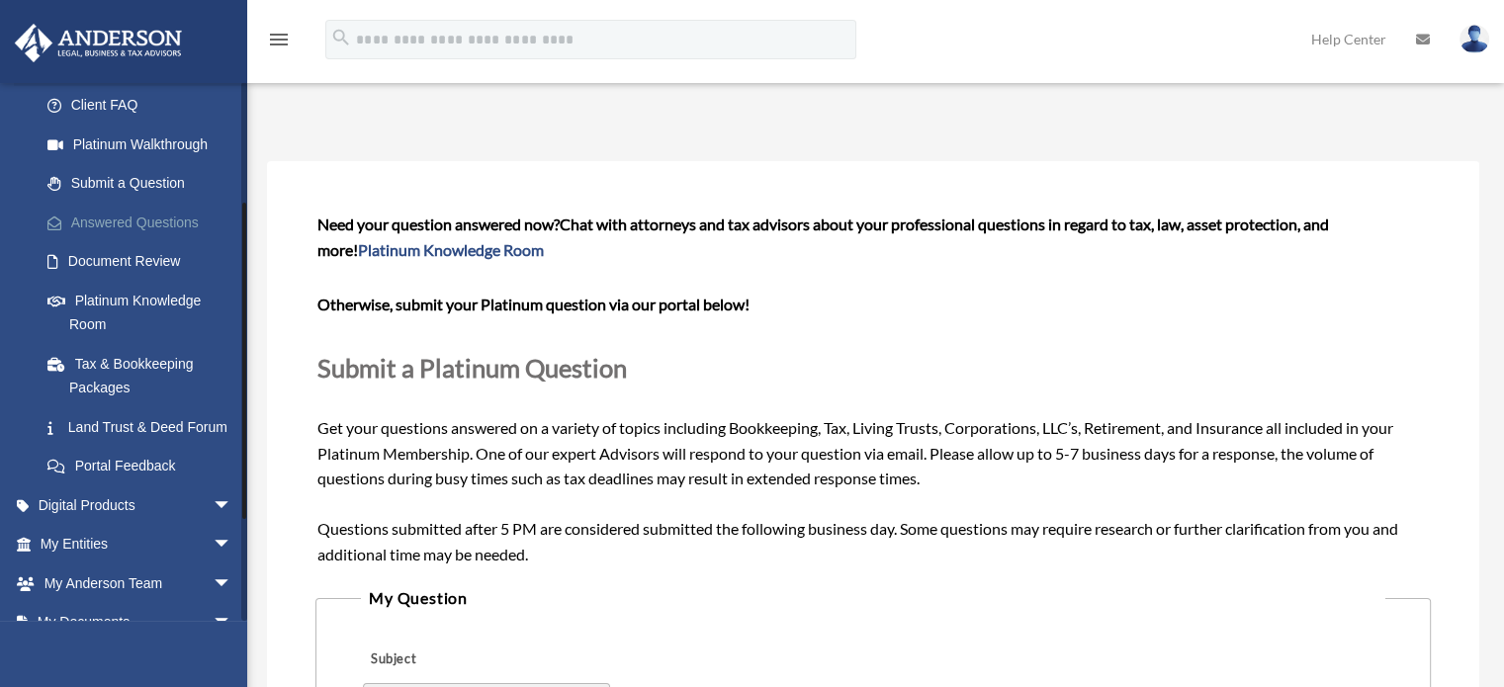 This screenshot has height=687, width=1504. Describe the element at coordinates (144, 467) in the screenshot. I see `a: Portal Feedback` at that location.